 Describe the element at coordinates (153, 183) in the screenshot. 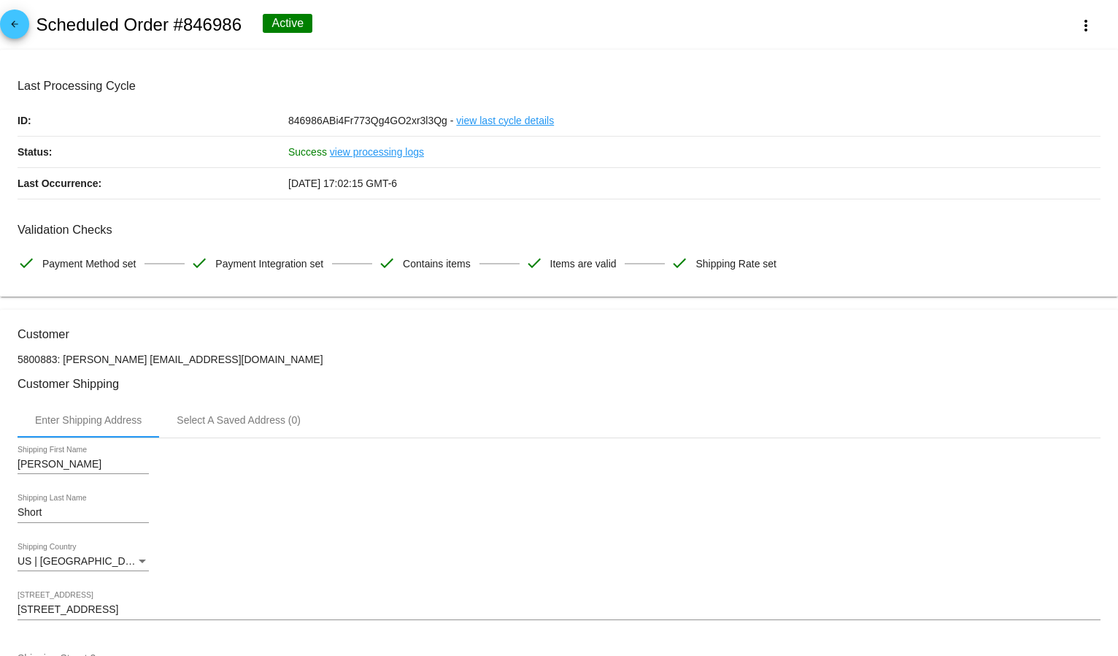

I see `p: Last Occurrence:` at that location.